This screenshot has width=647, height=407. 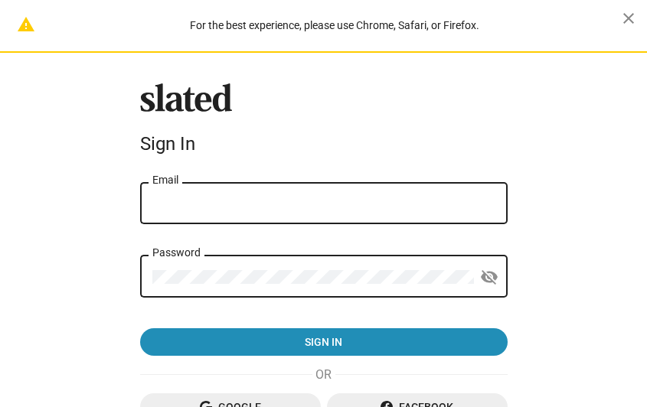 What do you see at coordinates (489, 278) in the screenshot?
I see `button: Show password` at bounding box center [489, 278].